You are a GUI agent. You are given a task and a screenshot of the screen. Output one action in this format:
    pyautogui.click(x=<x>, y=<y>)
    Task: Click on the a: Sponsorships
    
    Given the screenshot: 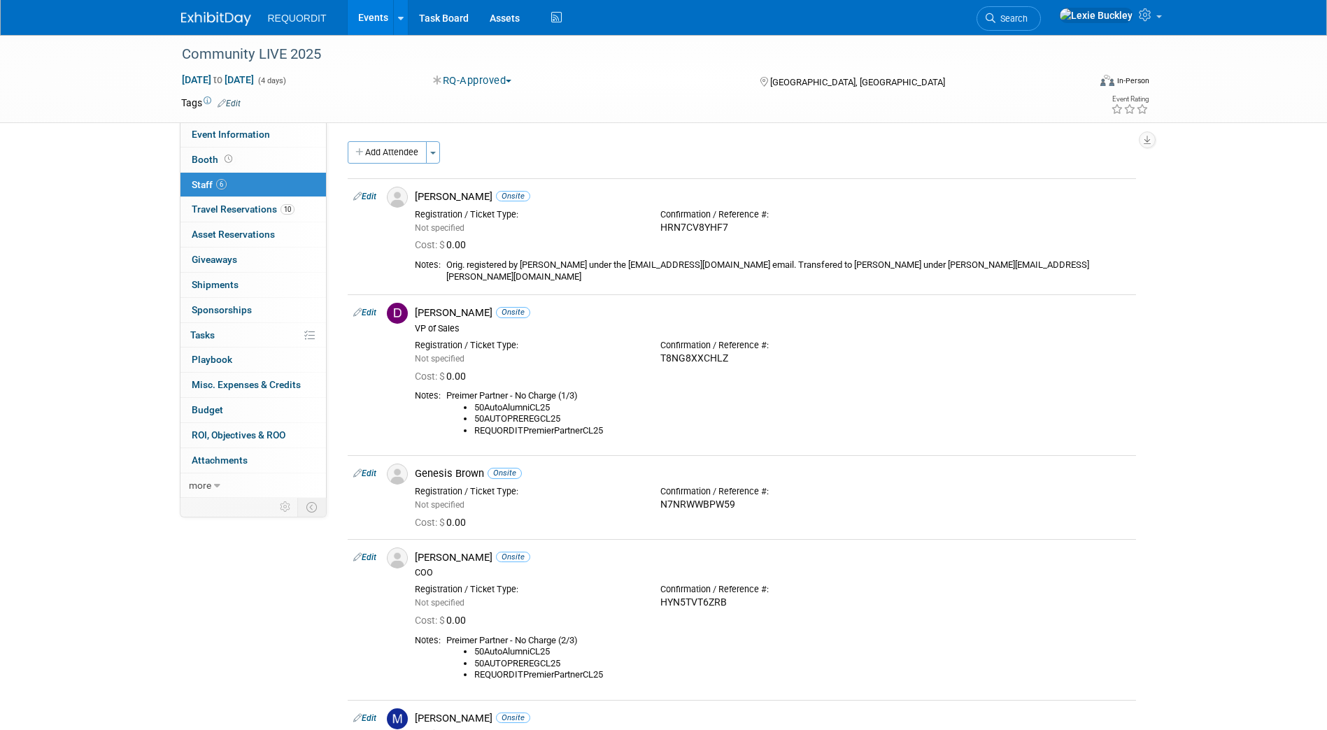 What is the action you would take?
    pyautogui.click(x=253, y=310)
    